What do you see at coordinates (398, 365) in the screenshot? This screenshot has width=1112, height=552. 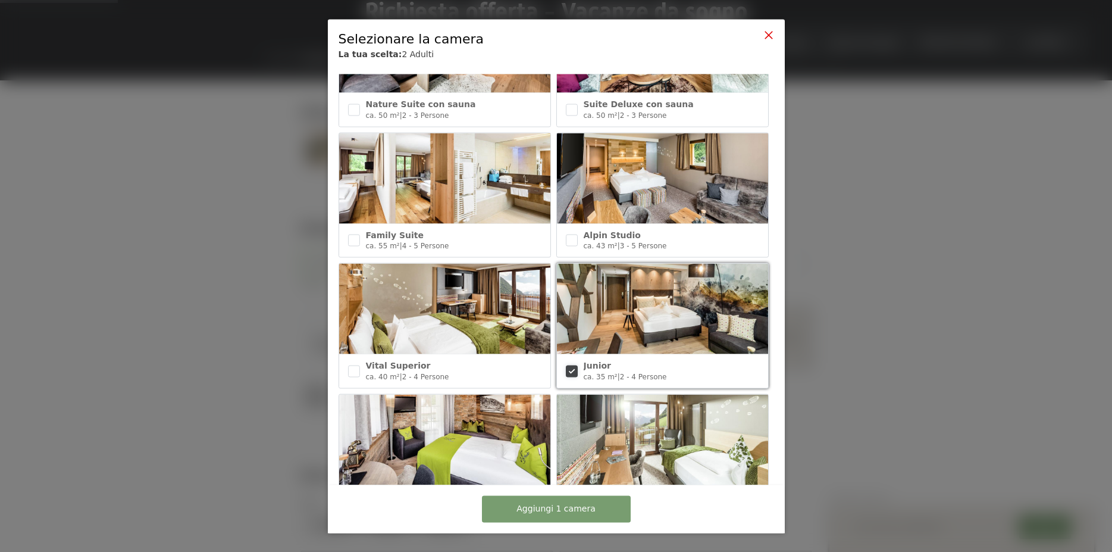 I see `span: Vital Superior` at bounding box center [398, 365].